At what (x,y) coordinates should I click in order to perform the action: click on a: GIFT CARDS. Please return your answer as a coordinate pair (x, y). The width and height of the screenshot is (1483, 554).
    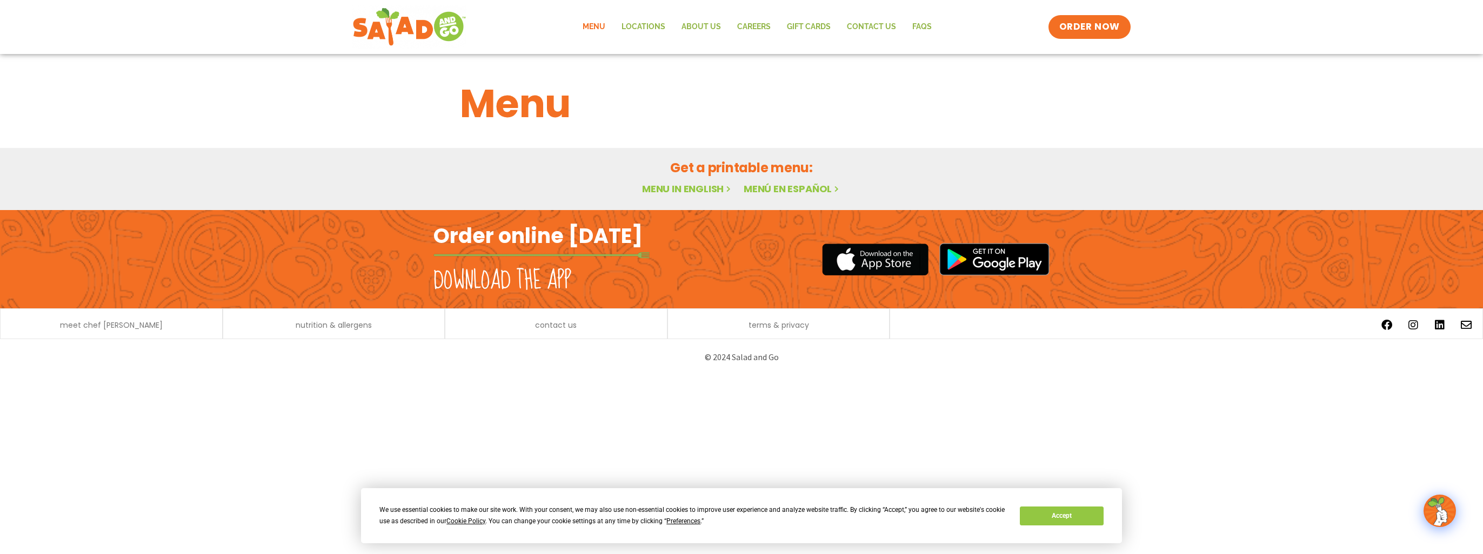
    Looking at the image, I should click on (808, 27).